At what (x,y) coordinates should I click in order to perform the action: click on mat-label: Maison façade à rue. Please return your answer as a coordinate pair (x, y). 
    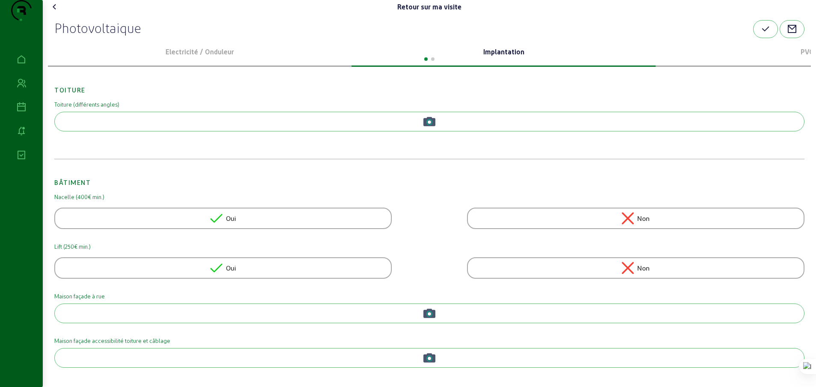
    Looking at the image, I should click on (430, 296).